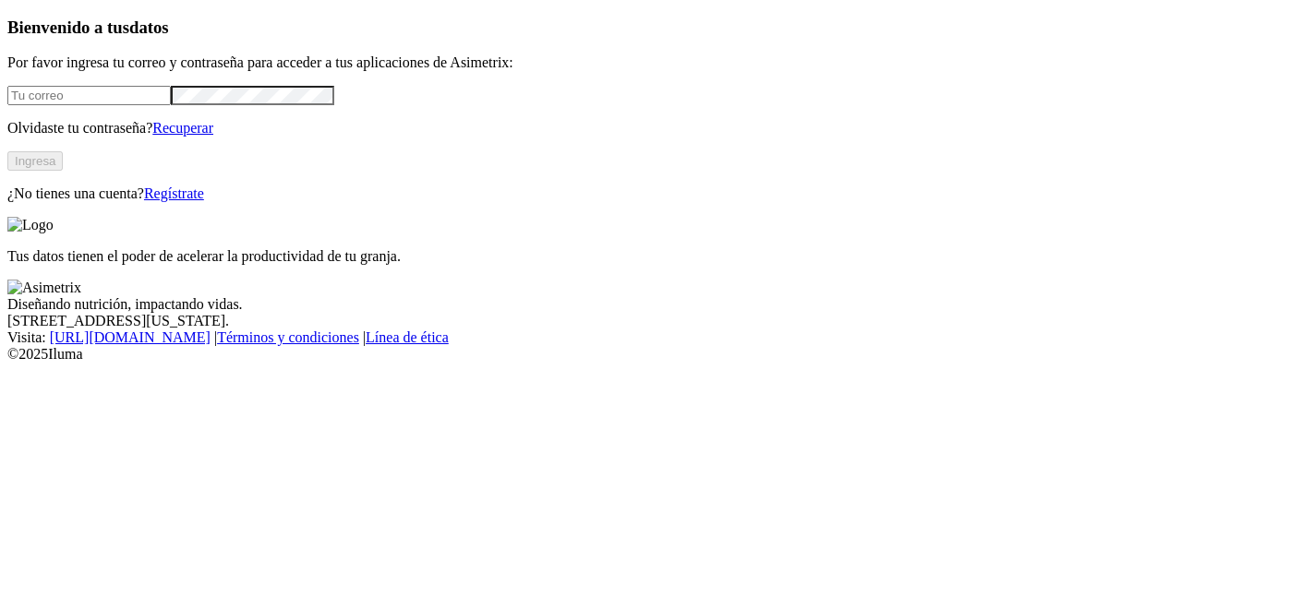 This screenshot has width=1313, height=608. What do you see at coordinates (656, 63) in the screenshot?
I see `p: Por favor ingresa tu correo y contraseña para acceder a tus aplicaciones de Asimetrix:` at bounding box center [656, 63].